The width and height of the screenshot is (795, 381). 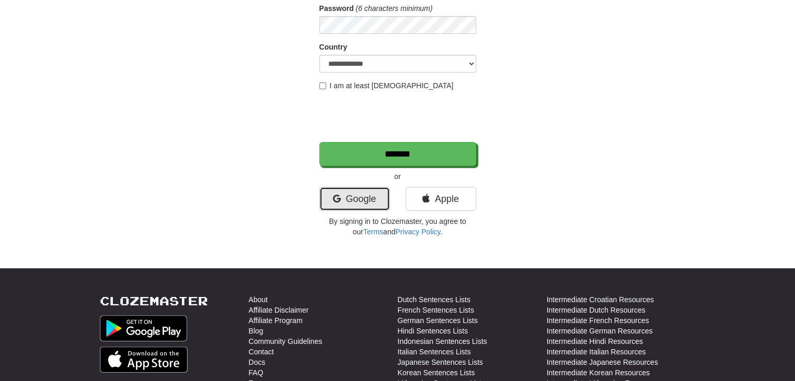 I want to click on p: By signing in to Clozemaster, you agree to our and ., so click(x=398, y=227).